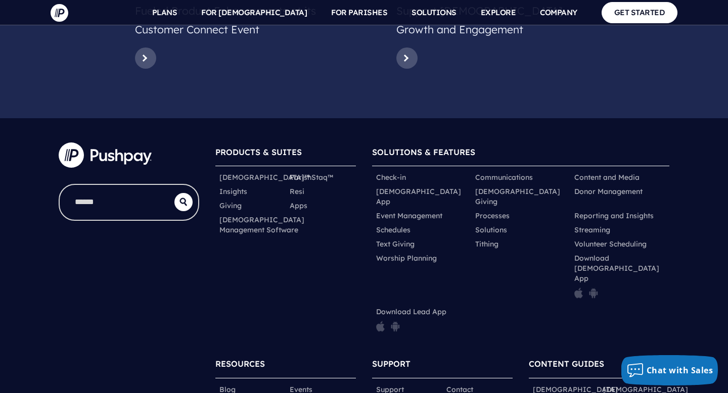 This screenshot has width=728, height=393. Describe the element at coordinates (491, 230) in the screenshot. I see `a: Solutions` at that location.